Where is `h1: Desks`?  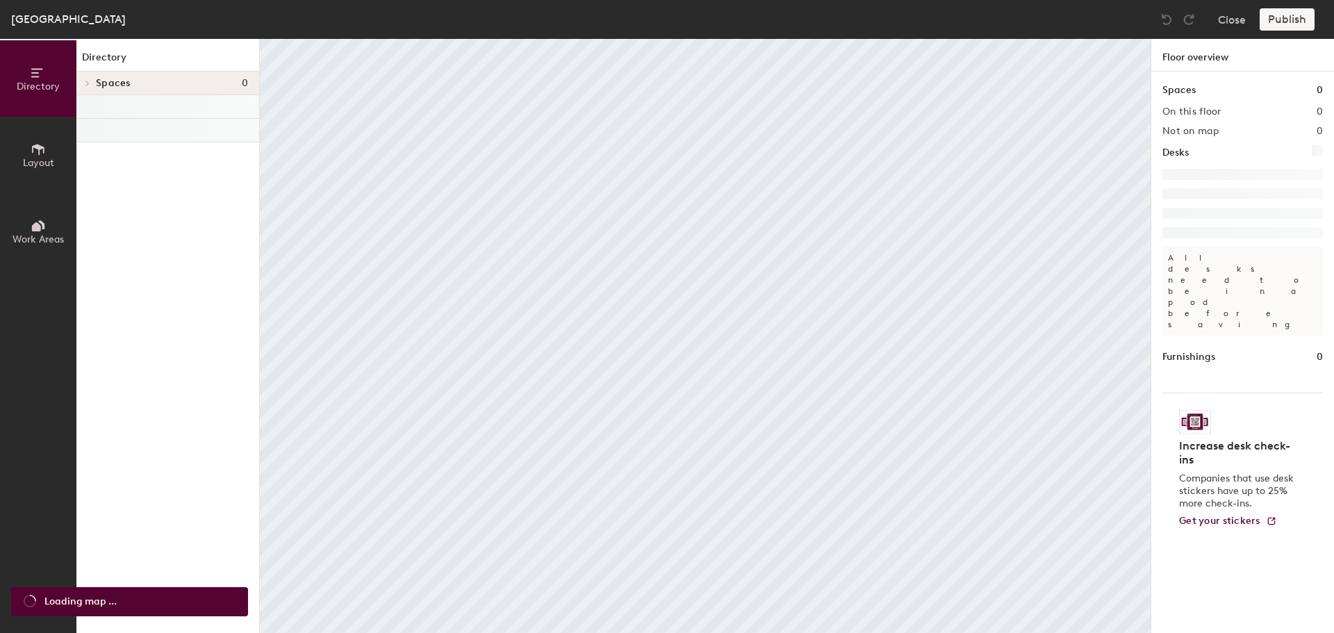
h1: Desks is located at coordinates (1175, 153).